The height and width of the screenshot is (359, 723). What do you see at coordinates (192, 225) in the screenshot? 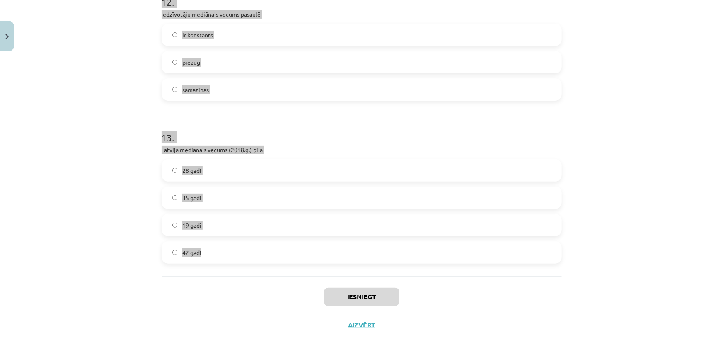
I see `span: 19 gadi` at bounding box center [192, 225].